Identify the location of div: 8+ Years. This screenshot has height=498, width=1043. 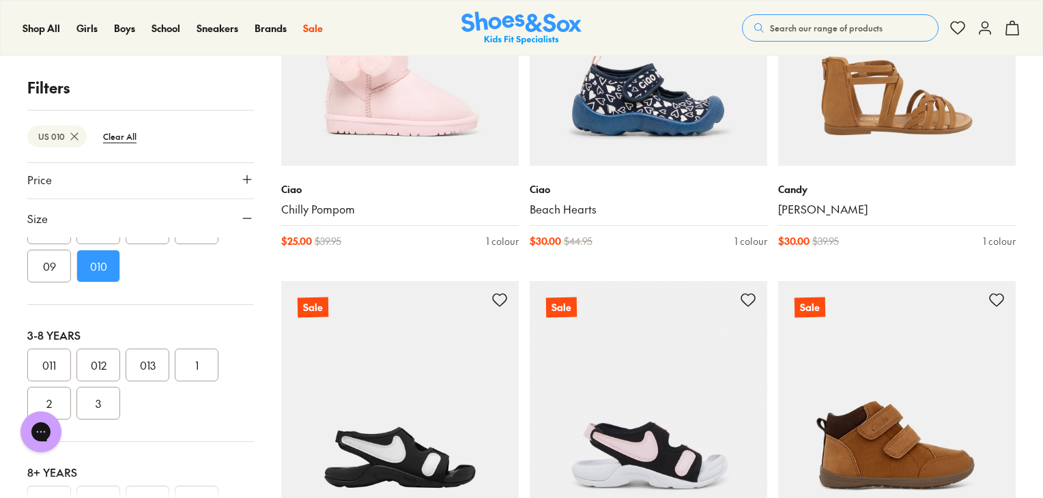
(141, 473).